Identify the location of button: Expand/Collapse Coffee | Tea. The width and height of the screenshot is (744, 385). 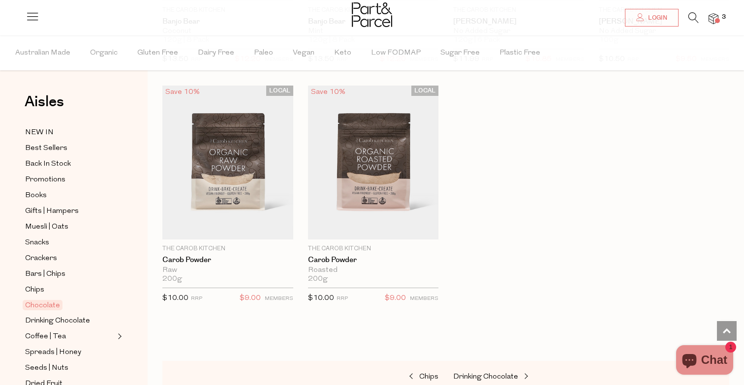
(119, 337).